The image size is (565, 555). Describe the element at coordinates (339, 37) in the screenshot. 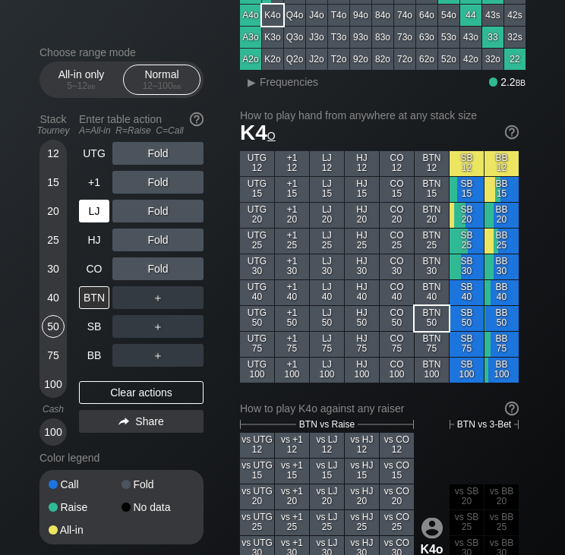

I see `div: T3o` at that location.